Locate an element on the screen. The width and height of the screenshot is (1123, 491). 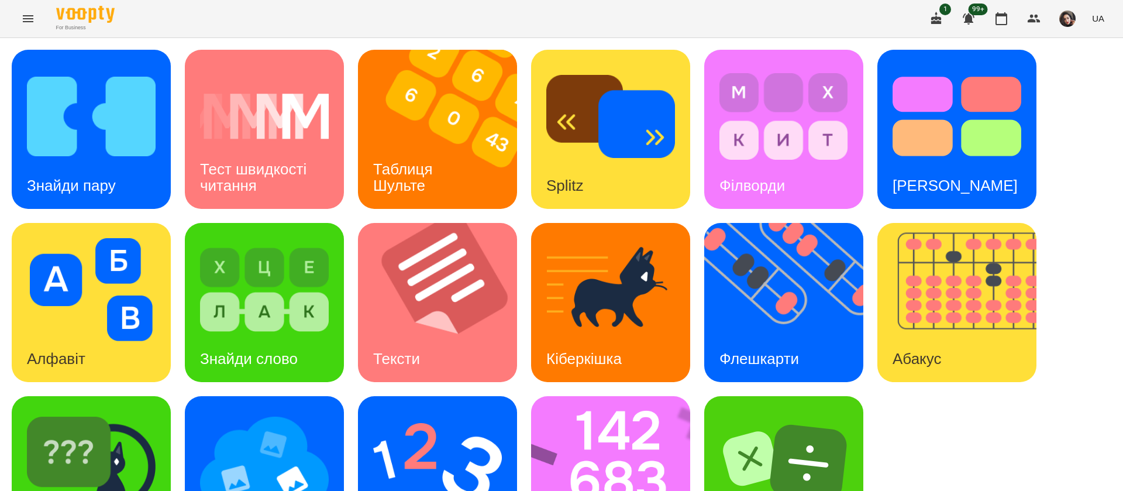
img: Знайди пару is located at coordinates (91, 116).